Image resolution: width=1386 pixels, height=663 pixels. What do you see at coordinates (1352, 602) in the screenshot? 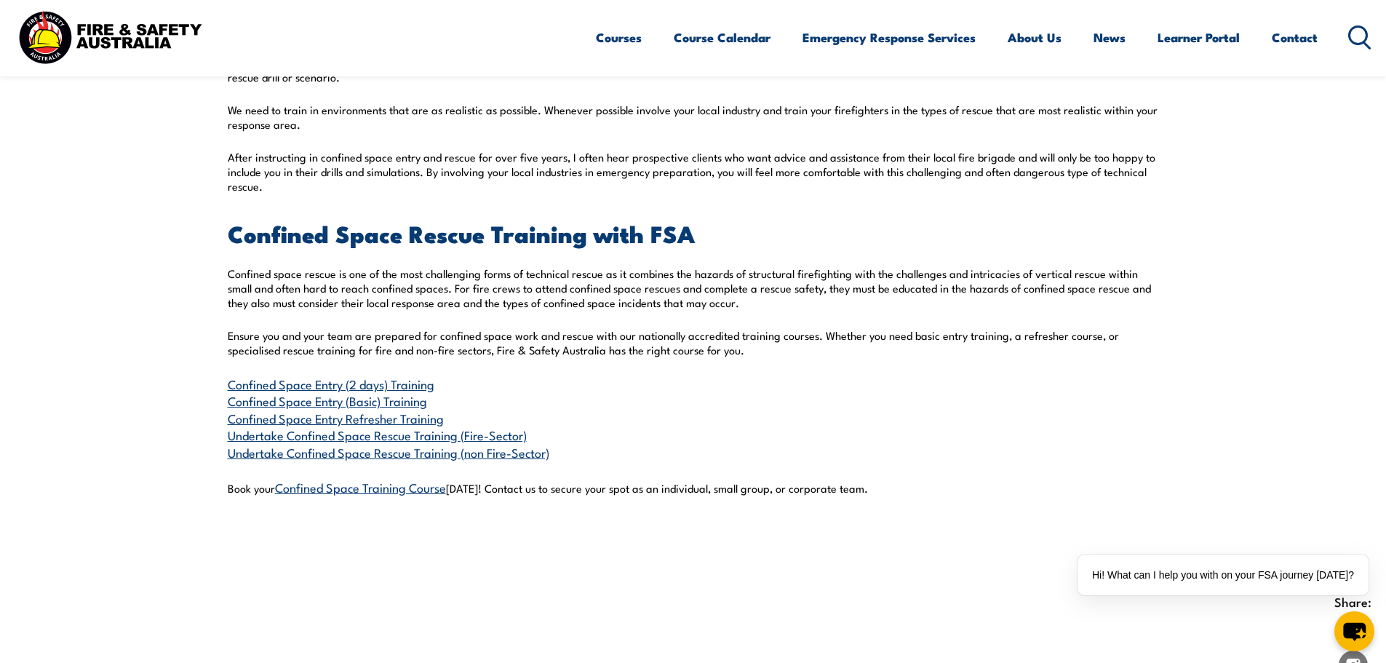
I see `span: Share:` at bounding box center [1352, 602].